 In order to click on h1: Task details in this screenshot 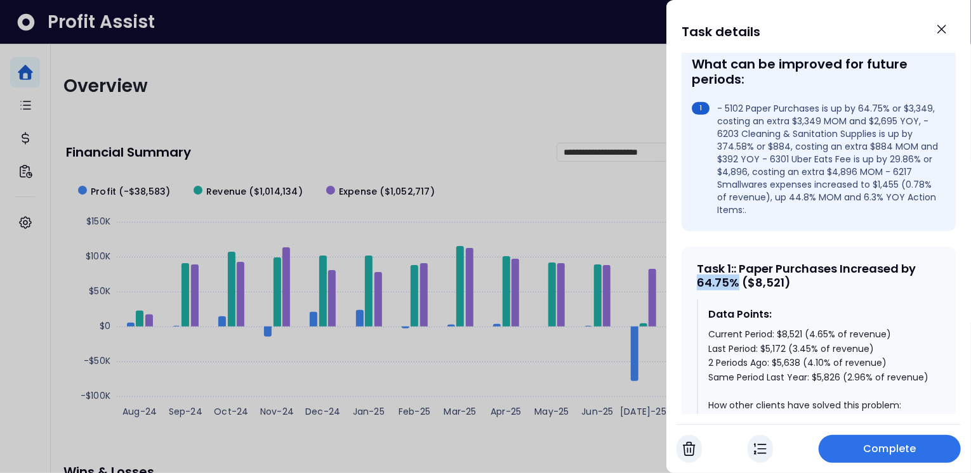, I will do `click(721, 32)`.